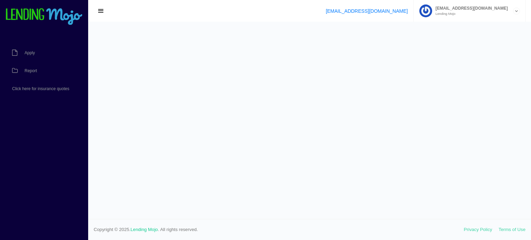 The image size is (531, 240). I want to click on a: Lending Mojo, so click(144, 230).